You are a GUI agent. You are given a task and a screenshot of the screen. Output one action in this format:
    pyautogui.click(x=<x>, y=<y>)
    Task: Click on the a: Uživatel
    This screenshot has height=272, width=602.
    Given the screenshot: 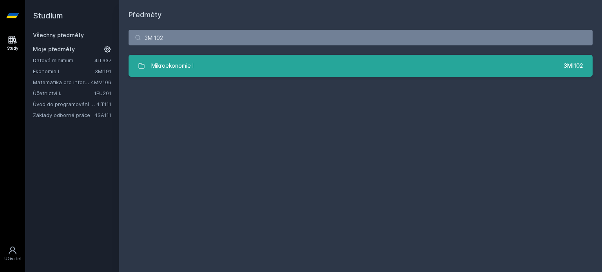 What is the action you would take?
    pyautogui.click(x=13, y=254)
    